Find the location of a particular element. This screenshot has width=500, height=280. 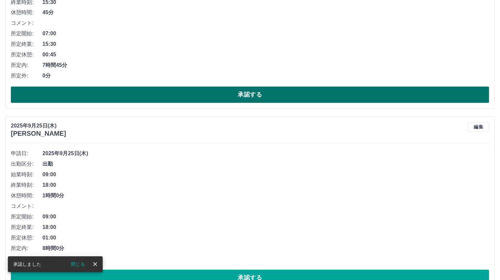

span: 出勤区分: is located at coordinates (27, 164).